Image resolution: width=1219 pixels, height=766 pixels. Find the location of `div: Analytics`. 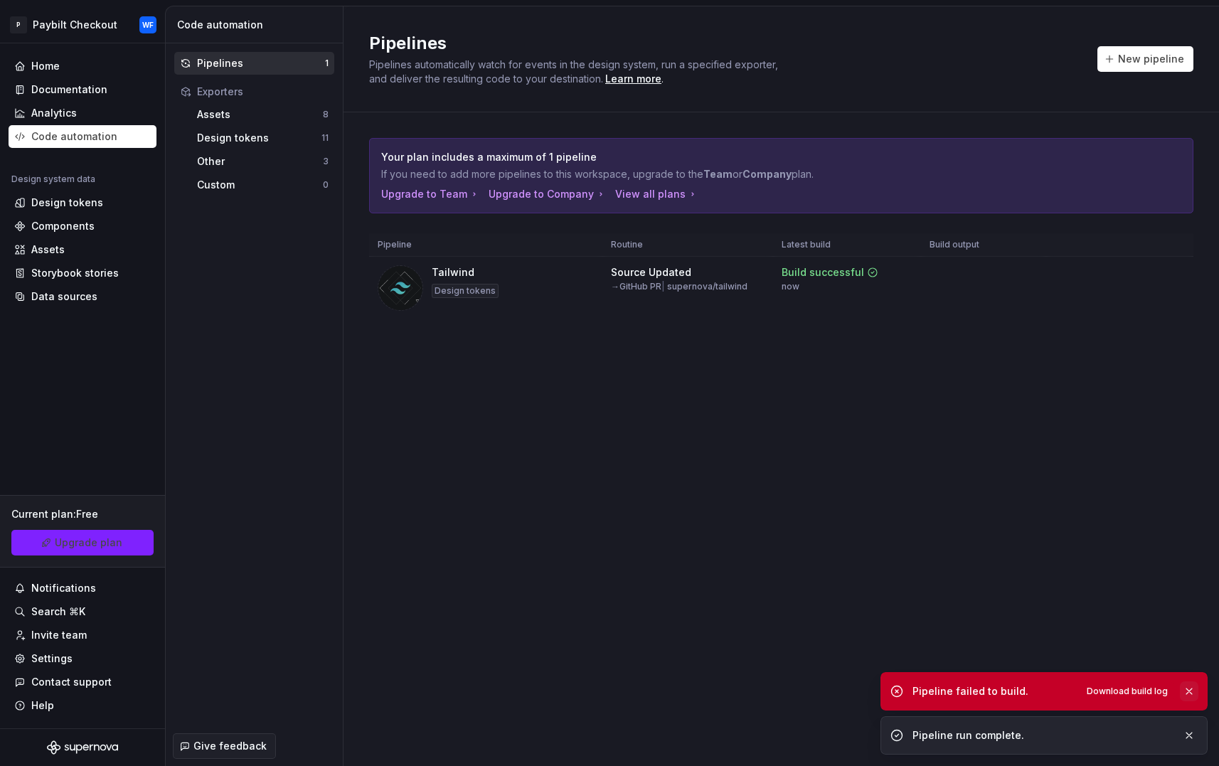

div: Analytics is located at coordinates (54, 113).